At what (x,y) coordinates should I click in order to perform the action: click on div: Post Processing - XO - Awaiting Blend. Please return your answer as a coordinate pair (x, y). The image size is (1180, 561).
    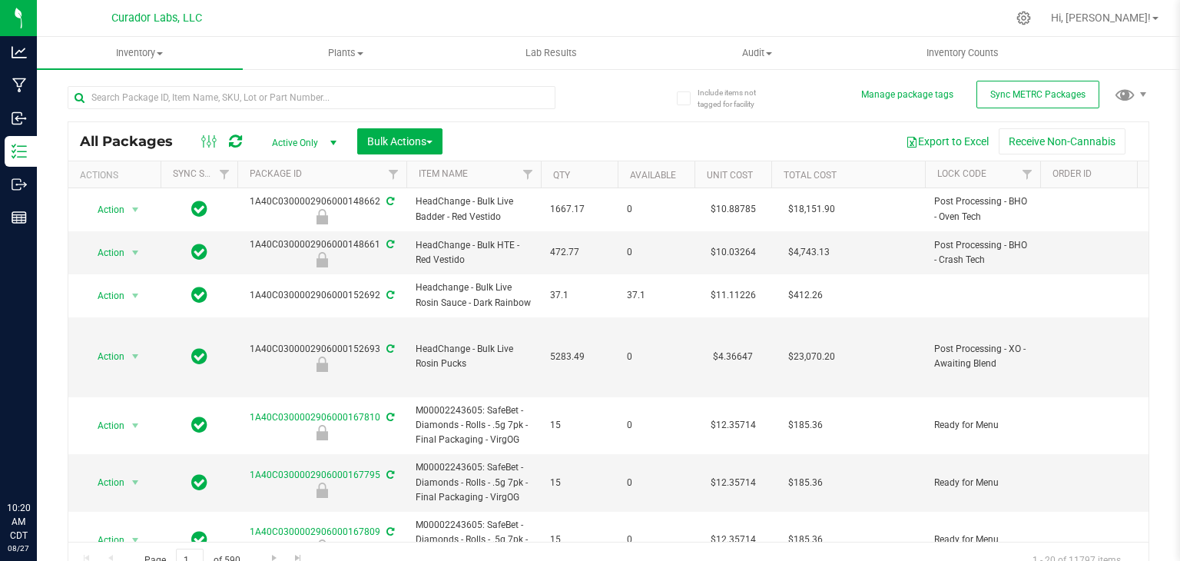
    Looking at the image, I should click on (322, 364).